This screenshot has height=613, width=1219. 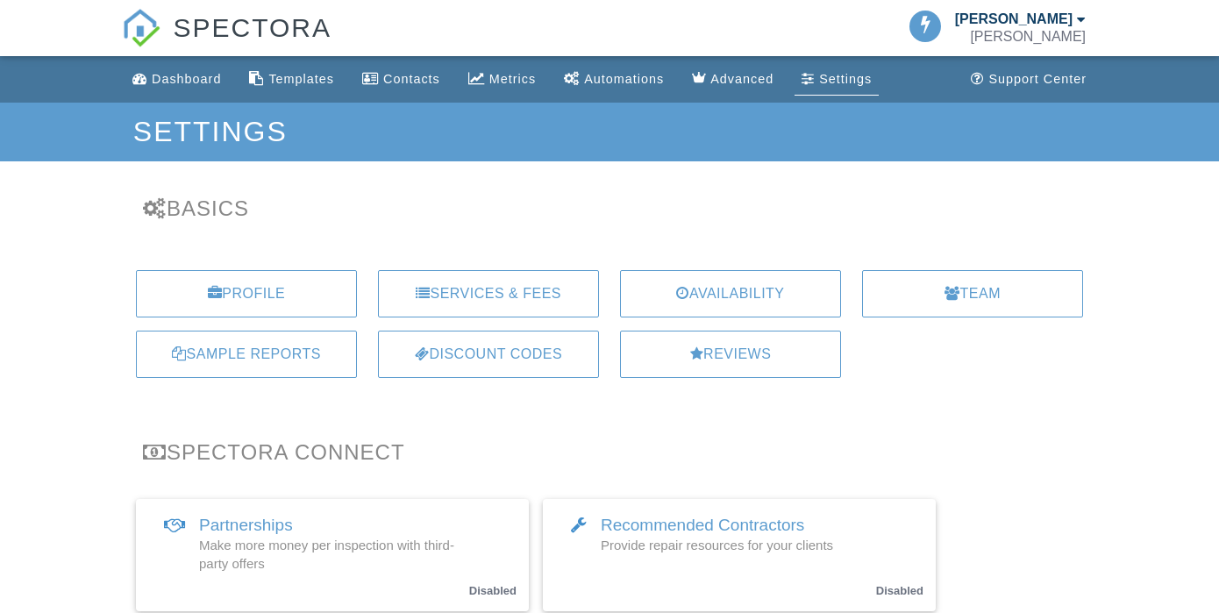 What do you see at coordinates (141, 28) in the screenshot?
I see `img: The Best Home Inspection Software - Spectora` at bounding box center [141, 28].